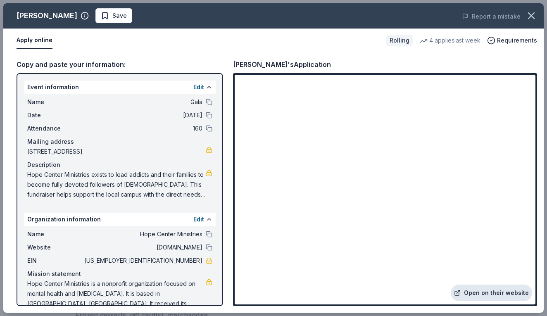 This screenshot has height=316, width=547. Describe the element at coordinates (55, 129) in the screenshot. I see `span: Attendance` at that location.